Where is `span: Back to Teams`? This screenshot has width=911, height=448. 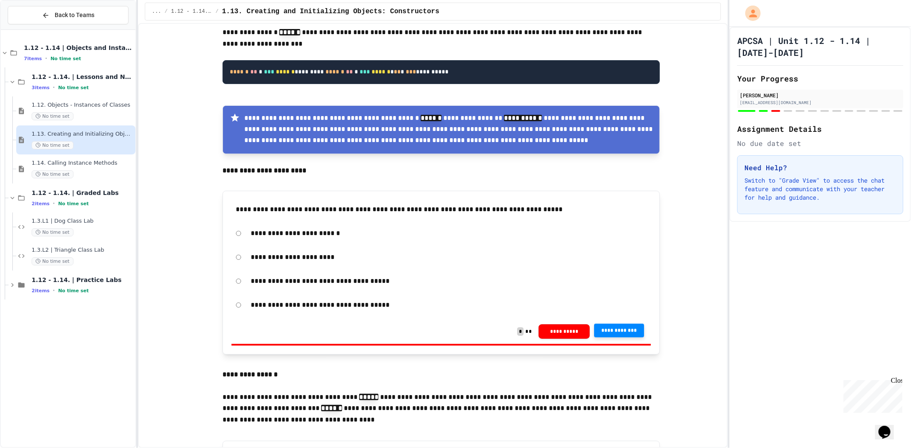
span: Back to Teams is located at coordinates (74, 15).